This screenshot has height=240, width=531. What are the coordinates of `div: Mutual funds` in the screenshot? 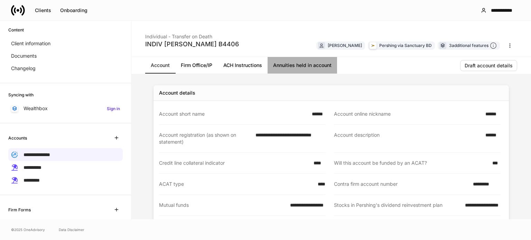 It's located at (222, 205).